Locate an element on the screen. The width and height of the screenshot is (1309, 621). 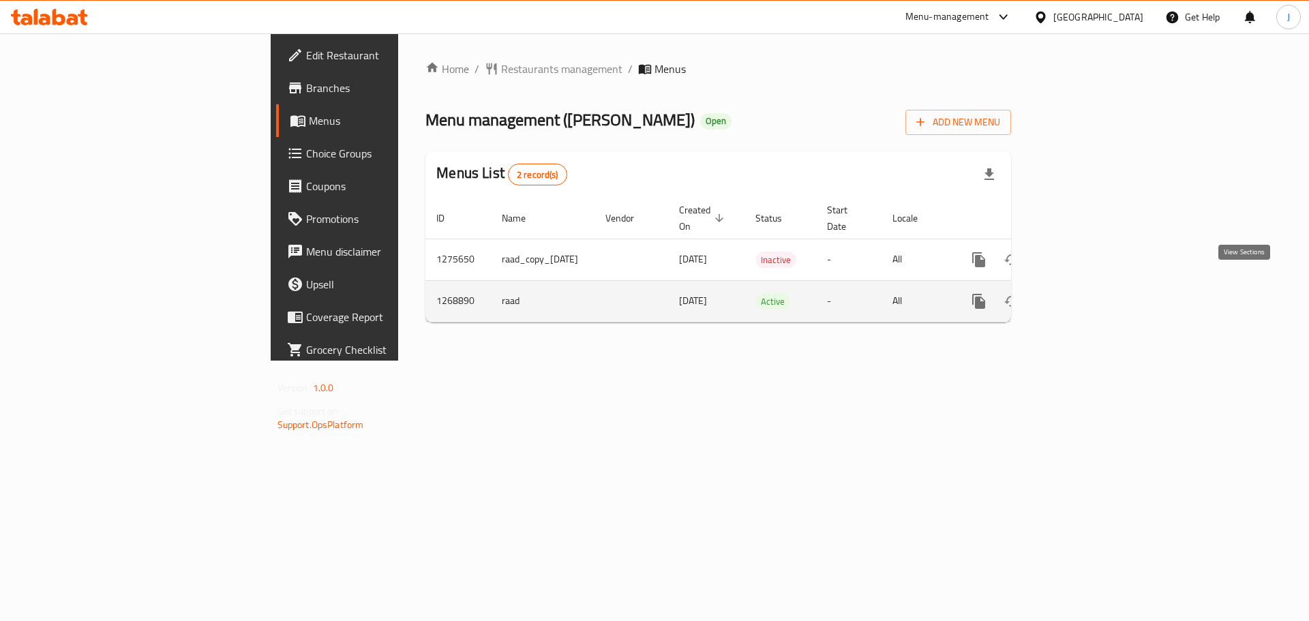
span: Choice Groups is located at coordinates (392, 153).